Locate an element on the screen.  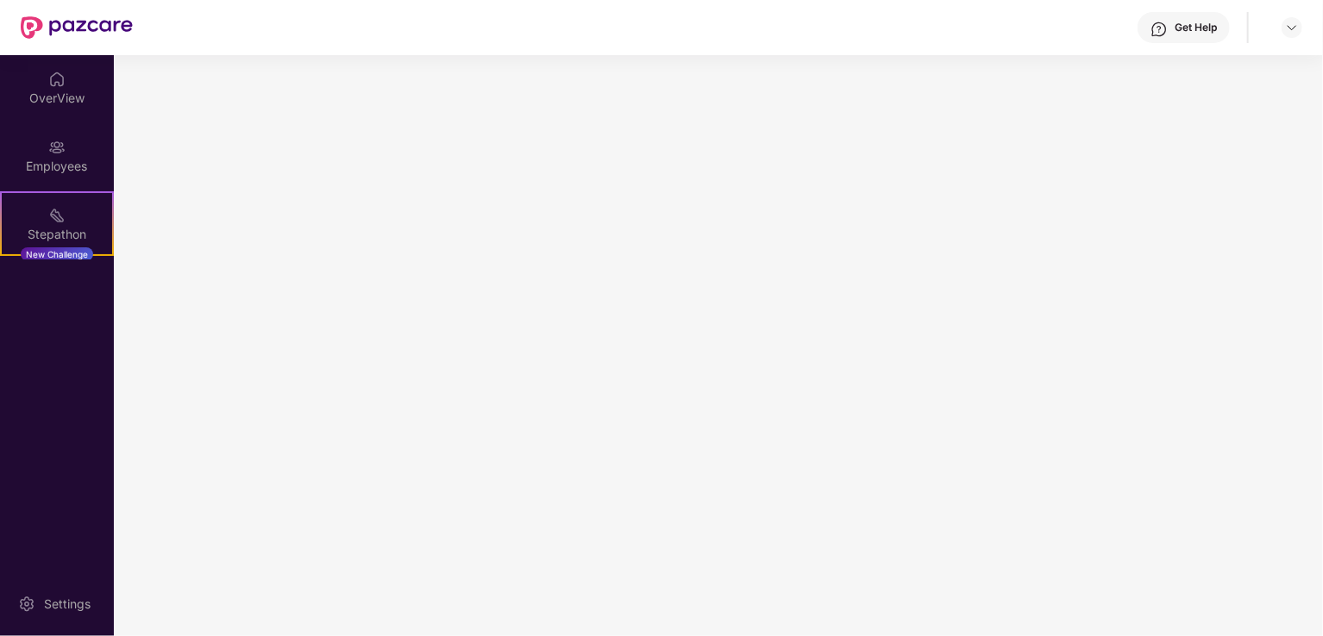
img: svg+xml;base64,PHN2ZyB4bWxucz0iaHR0cDovL3d3dy53My5vcmcvMjAwMC9zdmciIHdpZHRoPSIyMSIgaGVpZ2h0PSIyMC... is located at coordinates (57, 216).